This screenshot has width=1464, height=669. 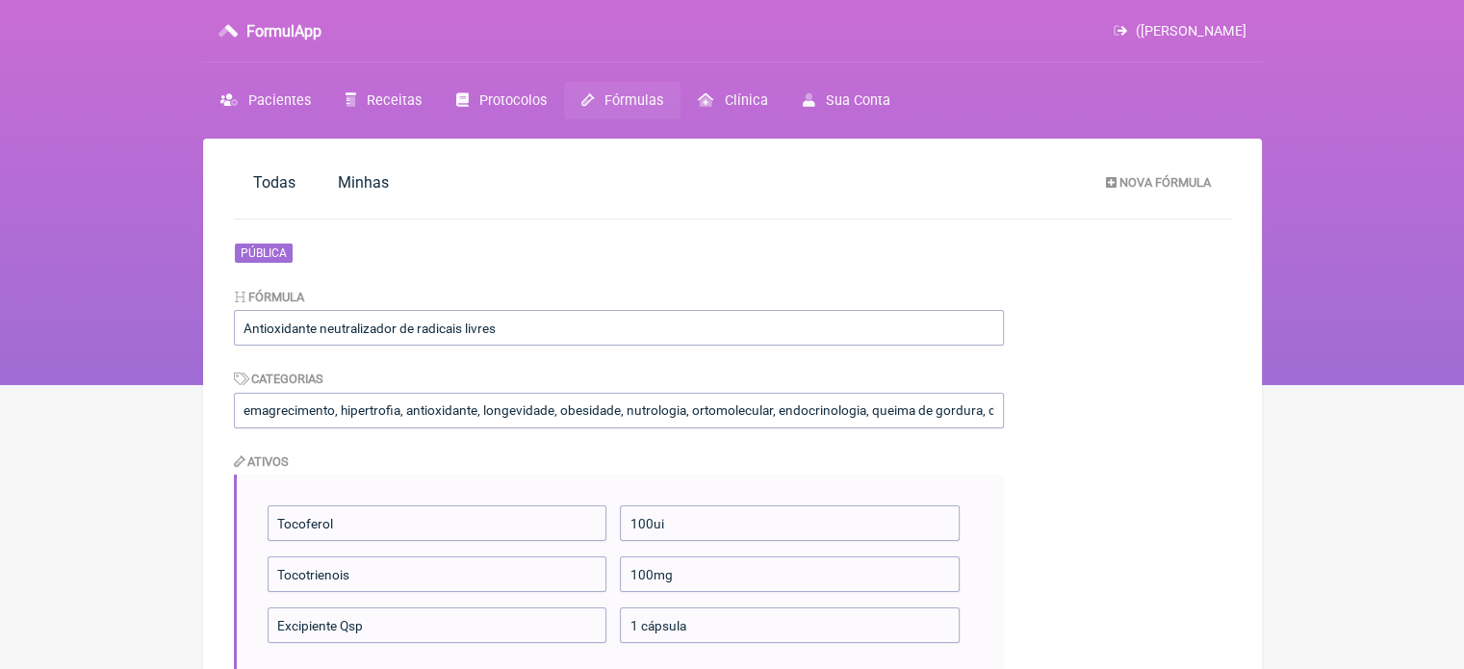 What do you see at coordinates (622, 100) in the screenshot?
I see `a: Fórmulas` at bounding box center [622, 100].